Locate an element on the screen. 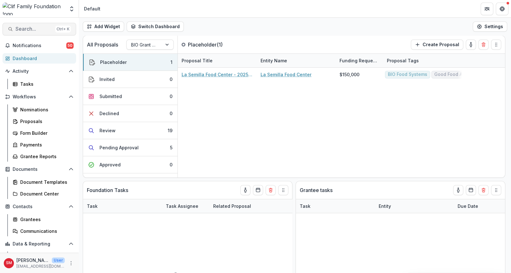  div: Proposals is located at coordinates (45, 121).